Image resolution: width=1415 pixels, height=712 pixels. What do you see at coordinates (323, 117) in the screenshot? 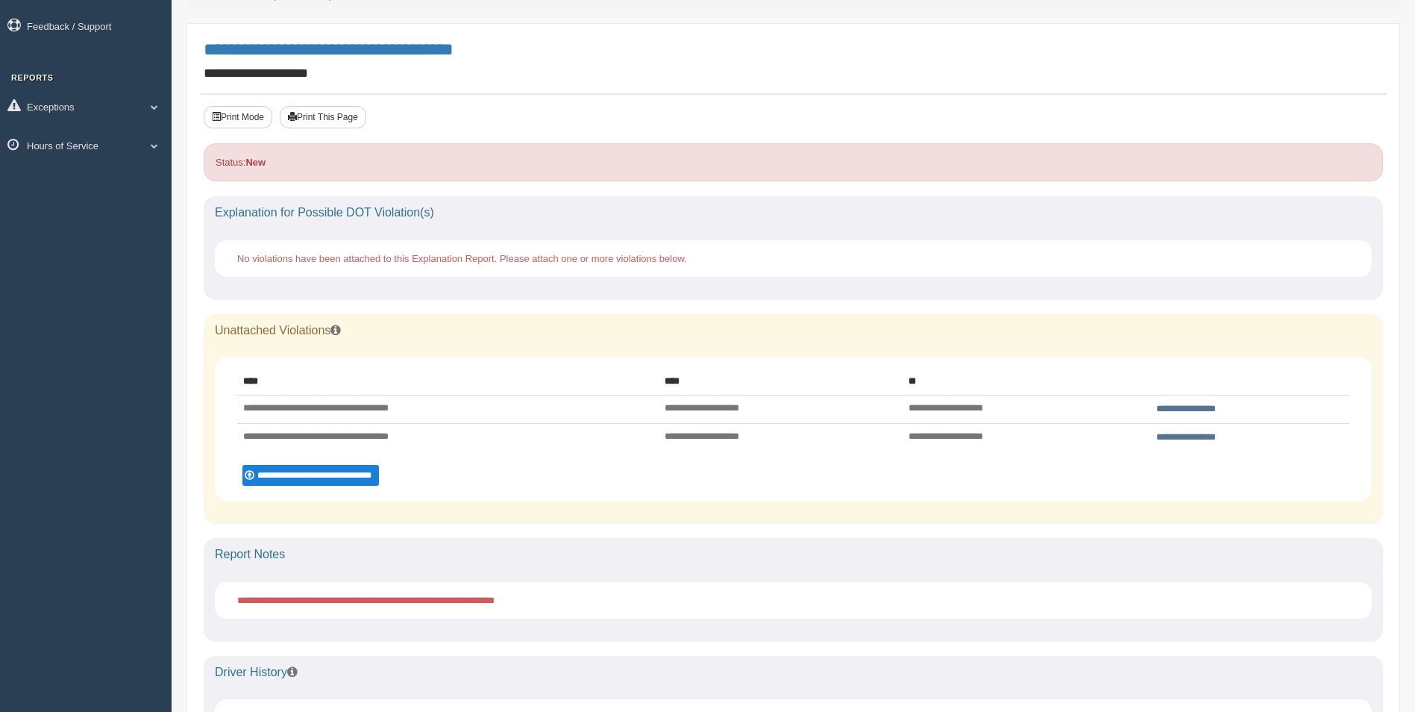
I see `button: Print This Page` at bounding box center [323, 117].